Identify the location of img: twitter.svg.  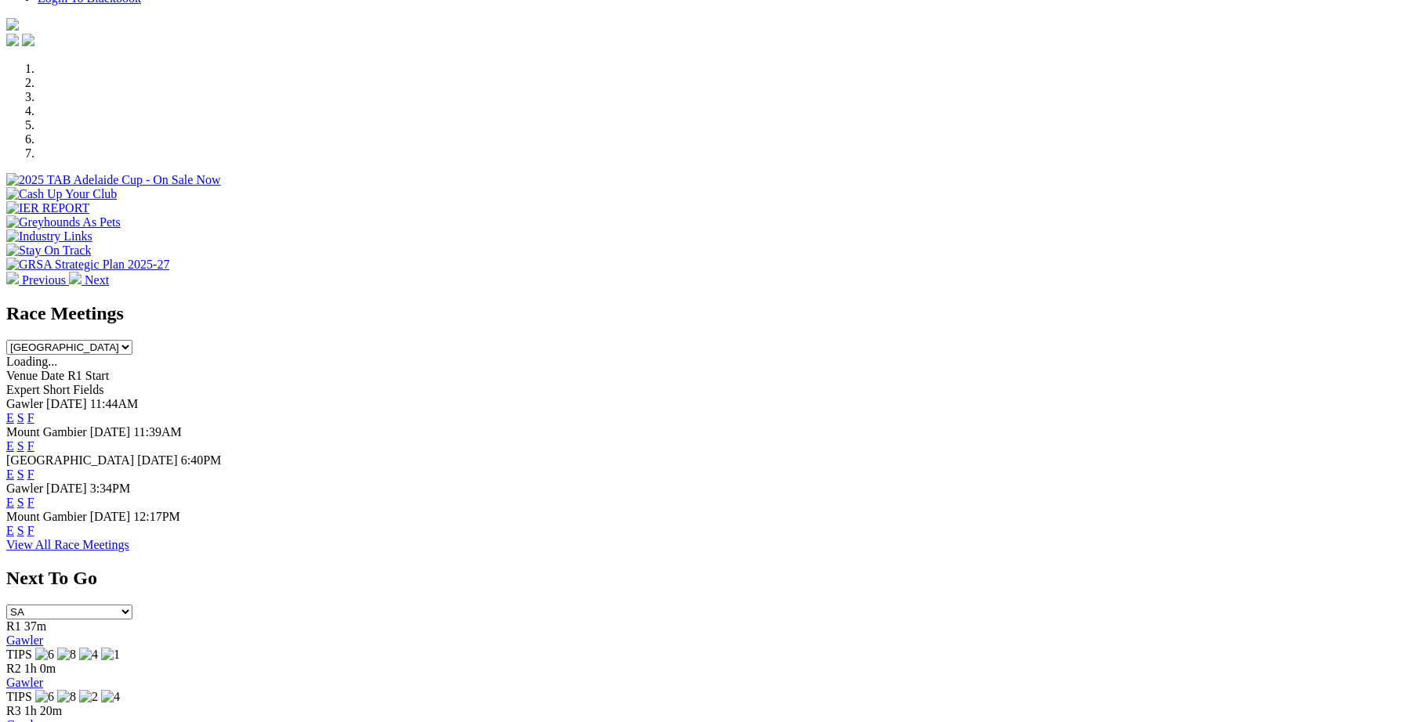
(28, 40).